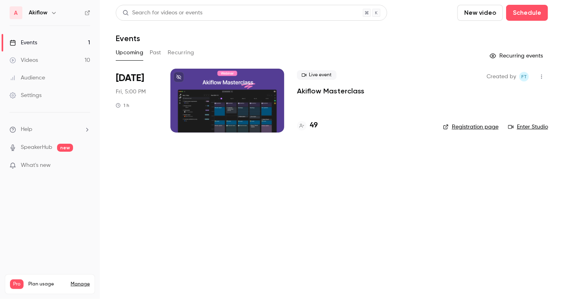 The height and width of the screenshot is (299, 564). I want to click on span: Plan usage, so click(47, 284).